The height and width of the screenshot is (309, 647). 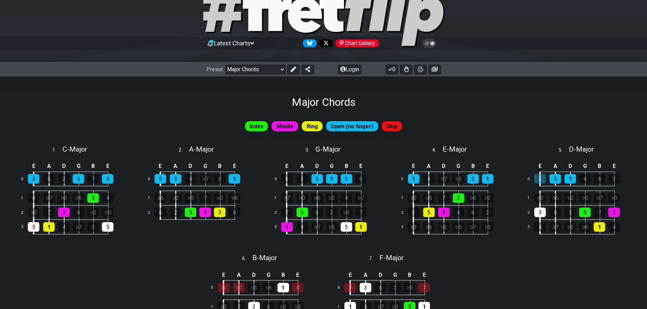 What do you see at coordinates (437, 150) in the screenshot?
I see `span: 4 .` at bounding box center [437, 150].